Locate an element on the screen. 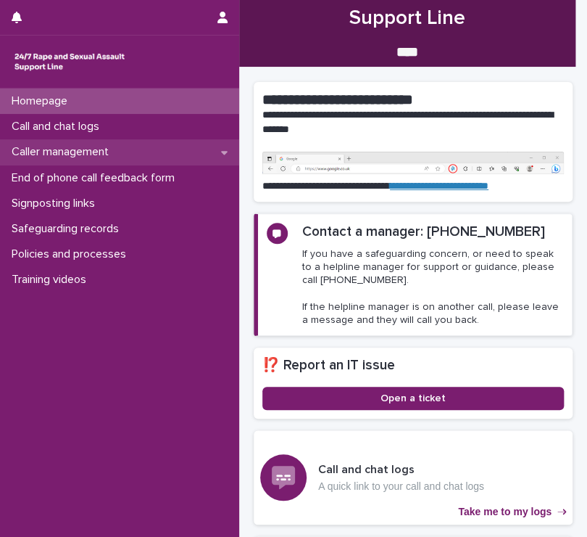 The width and height of the screenshot is (587, 537). img: https%3A%2F%2Fcdn.document360.io%2F0deca9d6-0dac-4e56-9e8f-8d9979bfce0e%2FImages%2FDocumentation%... is located at coordinates (413, 162).